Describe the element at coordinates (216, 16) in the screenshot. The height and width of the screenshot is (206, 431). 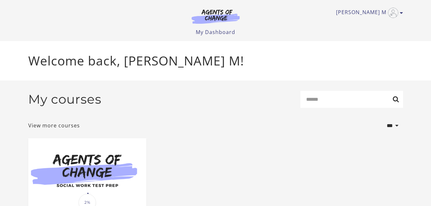
I see `img: Agents of Change Logo` at that location.